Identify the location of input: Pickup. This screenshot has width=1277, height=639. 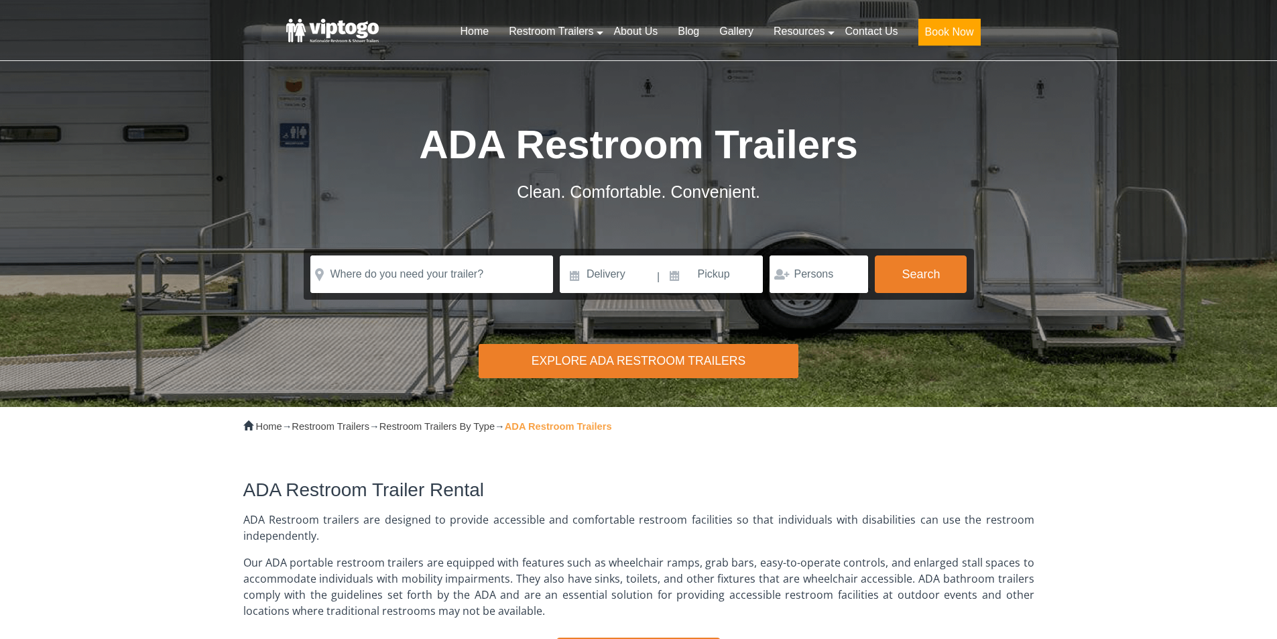
(712, 274).